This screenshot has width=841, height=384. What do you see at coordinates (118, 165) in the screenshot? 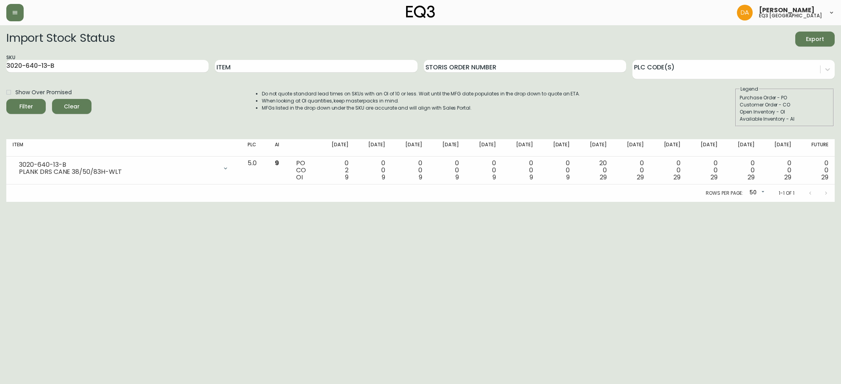
I see `div: 3020-640-13-B` at bounding box center [118, 165].